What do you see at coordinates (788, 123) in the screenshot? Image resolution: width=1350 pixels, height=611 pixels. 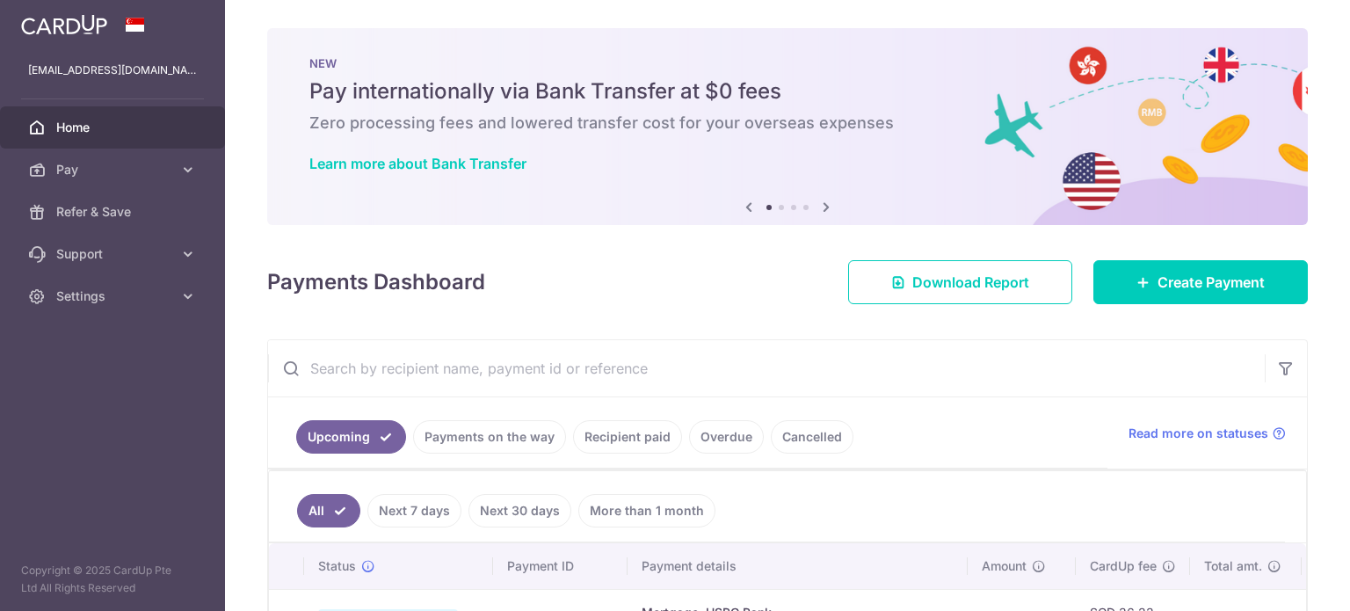 I see `h6: Zero processing fees and lowered transfer cost for your overseas expenses` at bounding box center [788, 123].